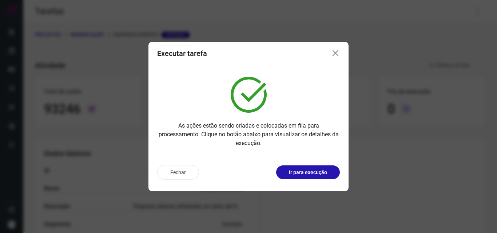 Image resolution: width=497 pixels, height=233 pixels. What do you see at coordinates (178, 172) in the screenshot?
I see `button: Fechar` at bounding box center [178, 172].